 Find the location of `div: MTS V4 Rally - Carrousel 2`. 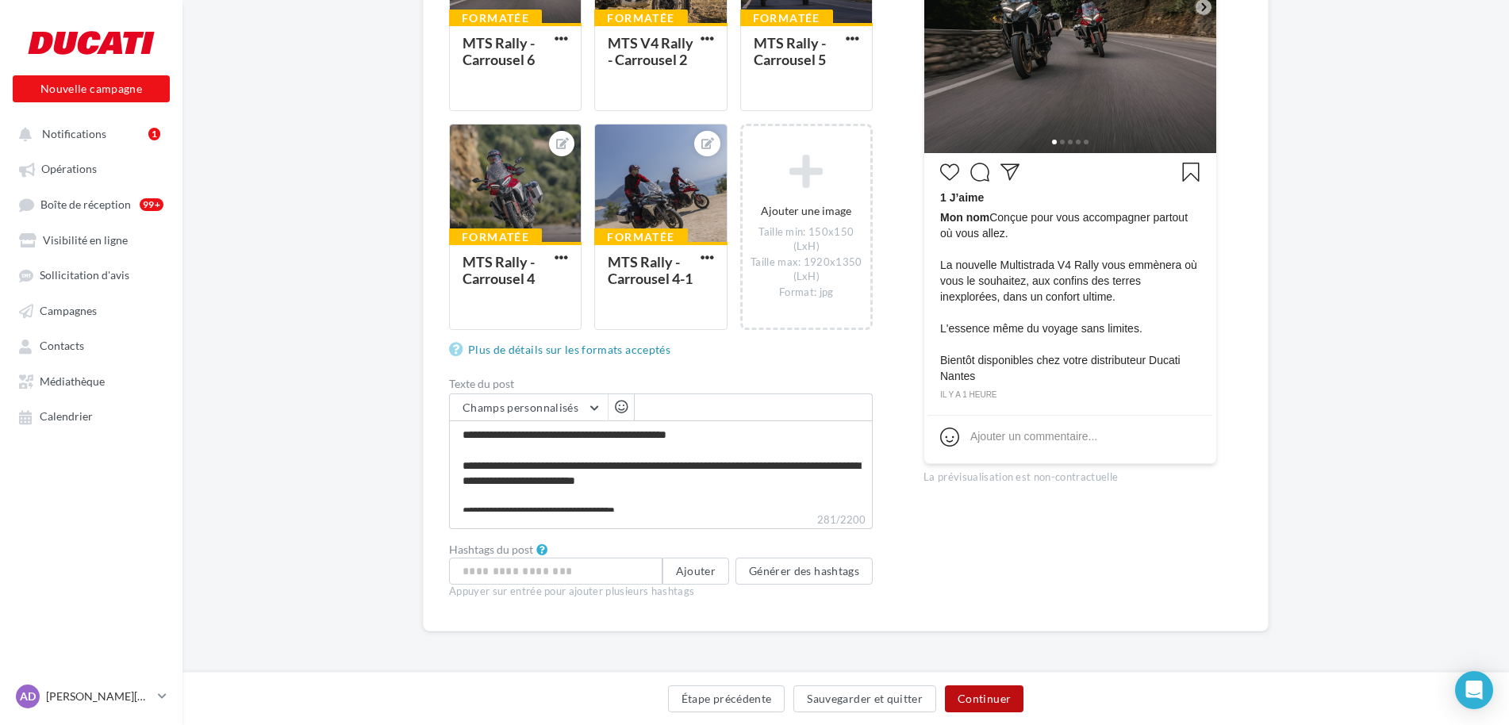

div: MTS V4 Rally - Carrousel 2 is located at coordinates (651, 51).